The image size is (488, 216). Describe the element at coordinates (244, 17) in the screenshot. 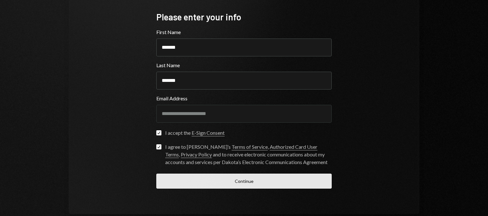

I see `div: Please enter your info` at that location.